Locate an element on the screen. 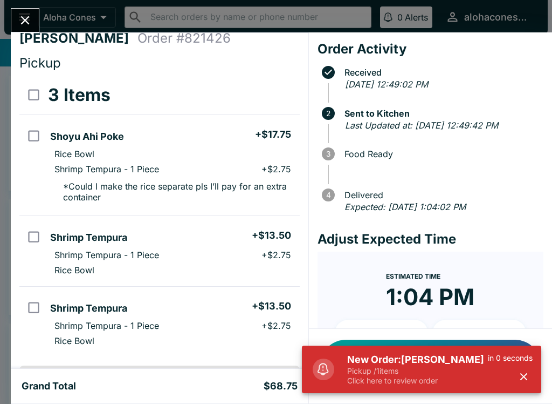 Image resolution: width=552 pixels, height=404 pixels. table: orders table is located at coordinates (160, 216).